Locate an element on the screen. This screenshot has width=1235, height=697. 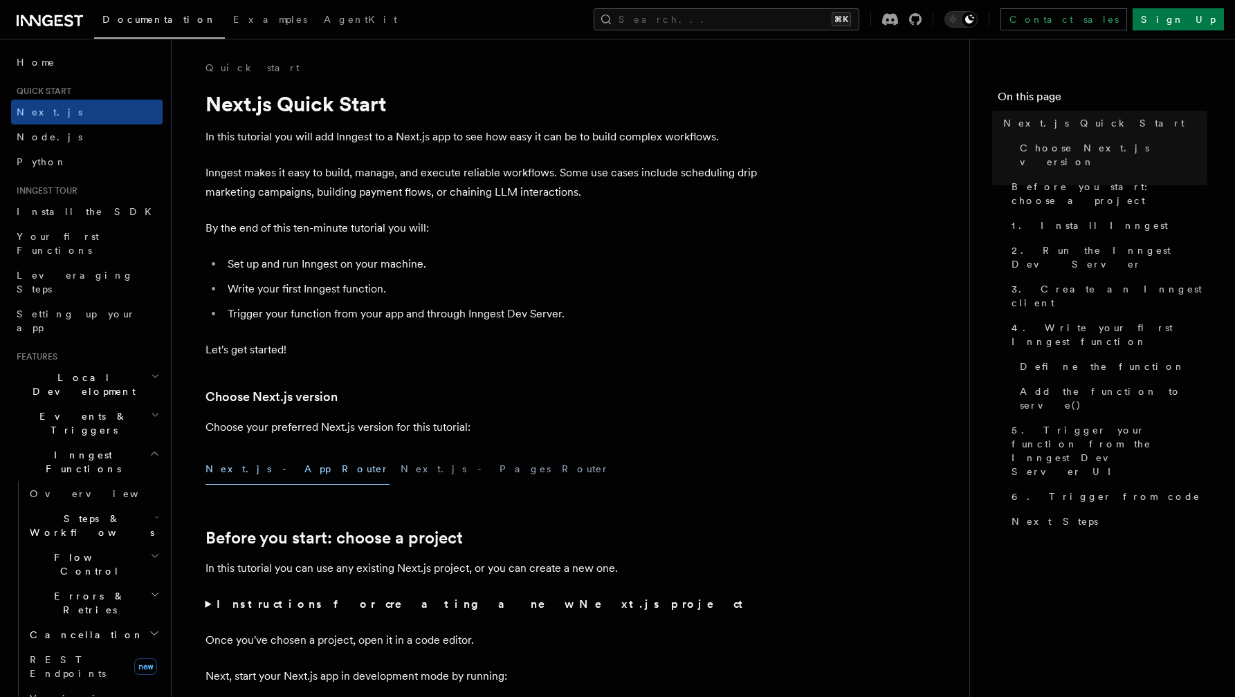
a: Next.js is located at coordinates (86, 112).